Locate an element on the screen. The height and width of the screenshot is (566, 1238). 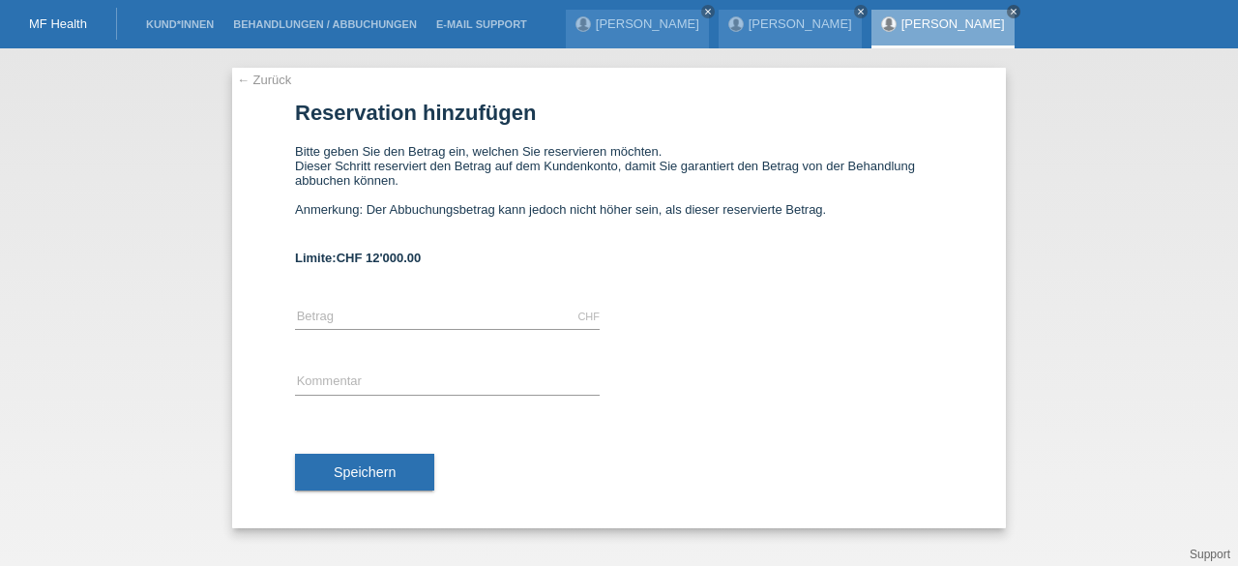
a: E-Mail Support is located at coordinates (482, 24).